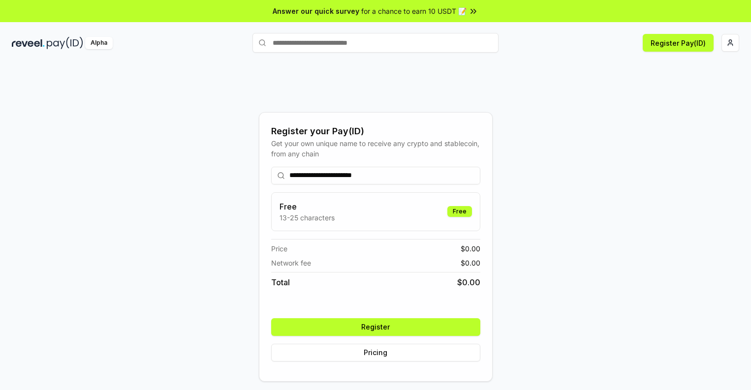 The height and width of the screenshot is (390, 751). Describe the element at coordinates (65, 43) in the screenshot. I see `img: pay_id` at that location.